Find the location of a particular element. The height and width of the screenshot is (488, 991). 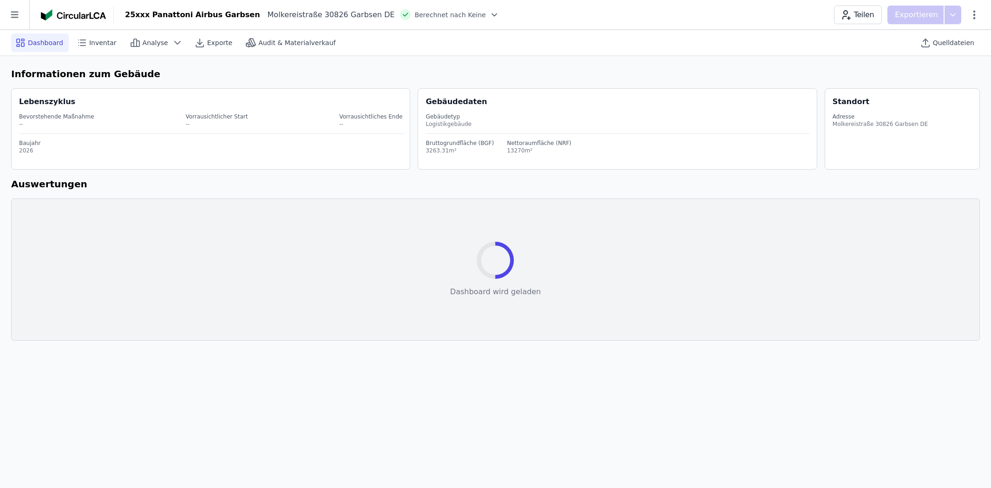

div: 13270m² is located at coordinates (539, 151).